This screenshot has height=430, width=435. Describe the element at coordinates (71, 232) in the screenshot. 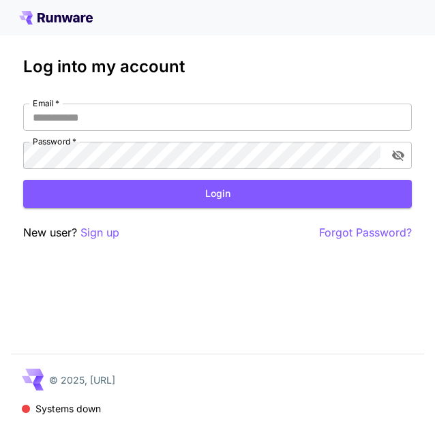

I see `p: New user?` at that location.